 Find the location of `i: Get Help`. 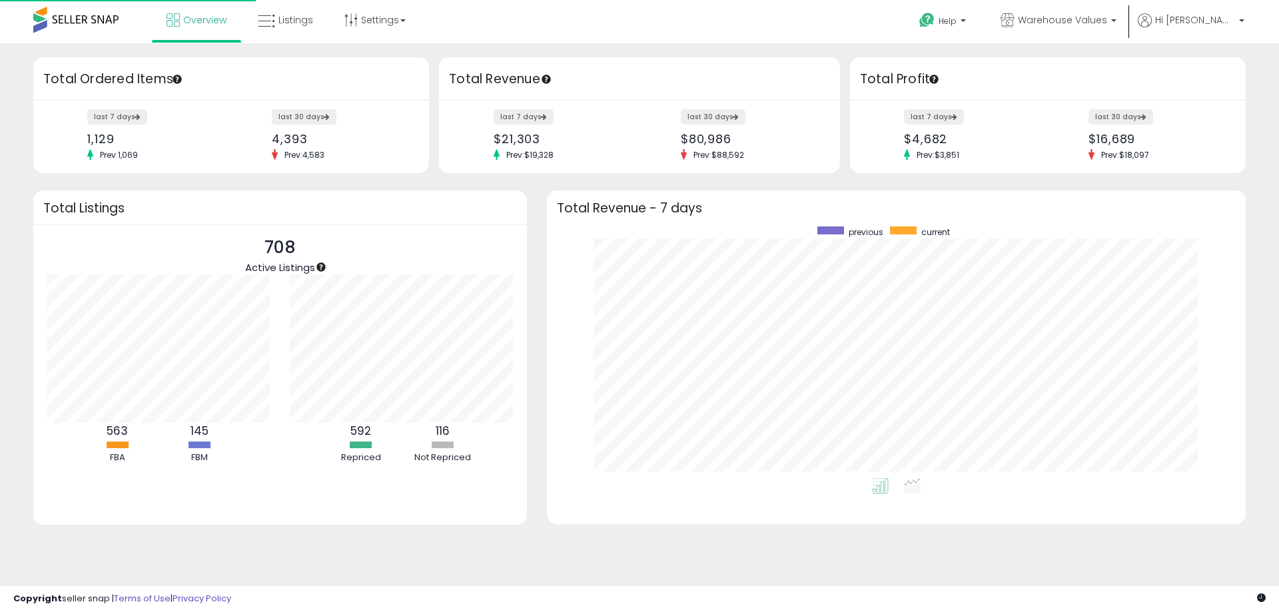

i: Get Help is located at coordinates (927, 20).